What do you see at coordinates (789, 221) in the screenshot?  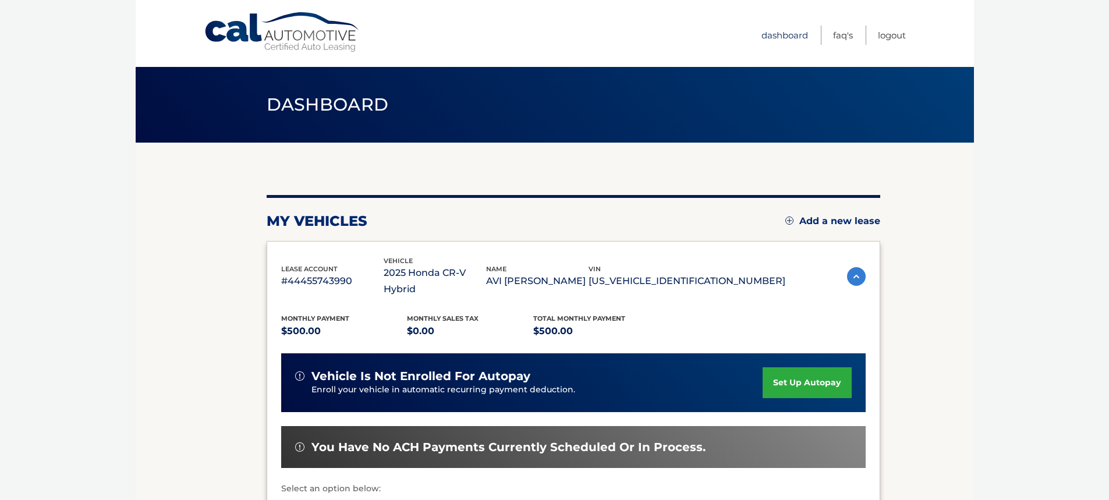 I see `img: add.svg` at bounding box center [789, 221].